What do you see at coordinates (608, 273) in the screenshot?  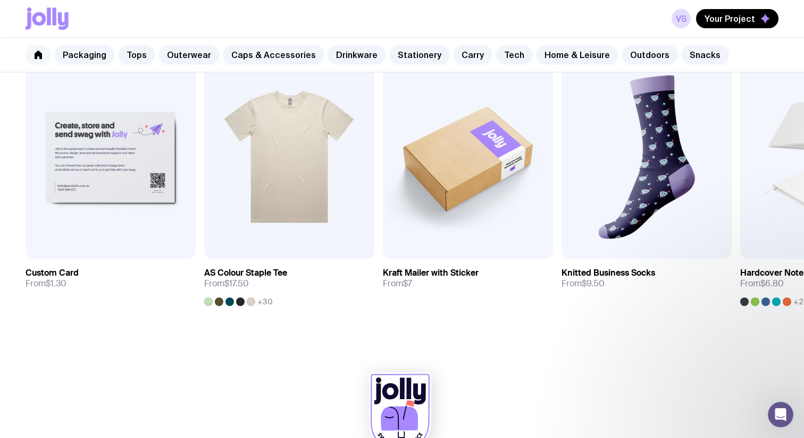 I see `h3: Knitted Business Socks` at bounding box center [608, 273].